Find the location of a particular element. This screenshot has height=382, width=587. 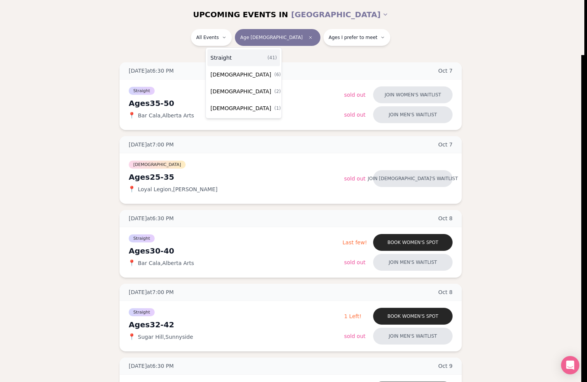

span: ( 1 ) is located at coordinates (277, 108).